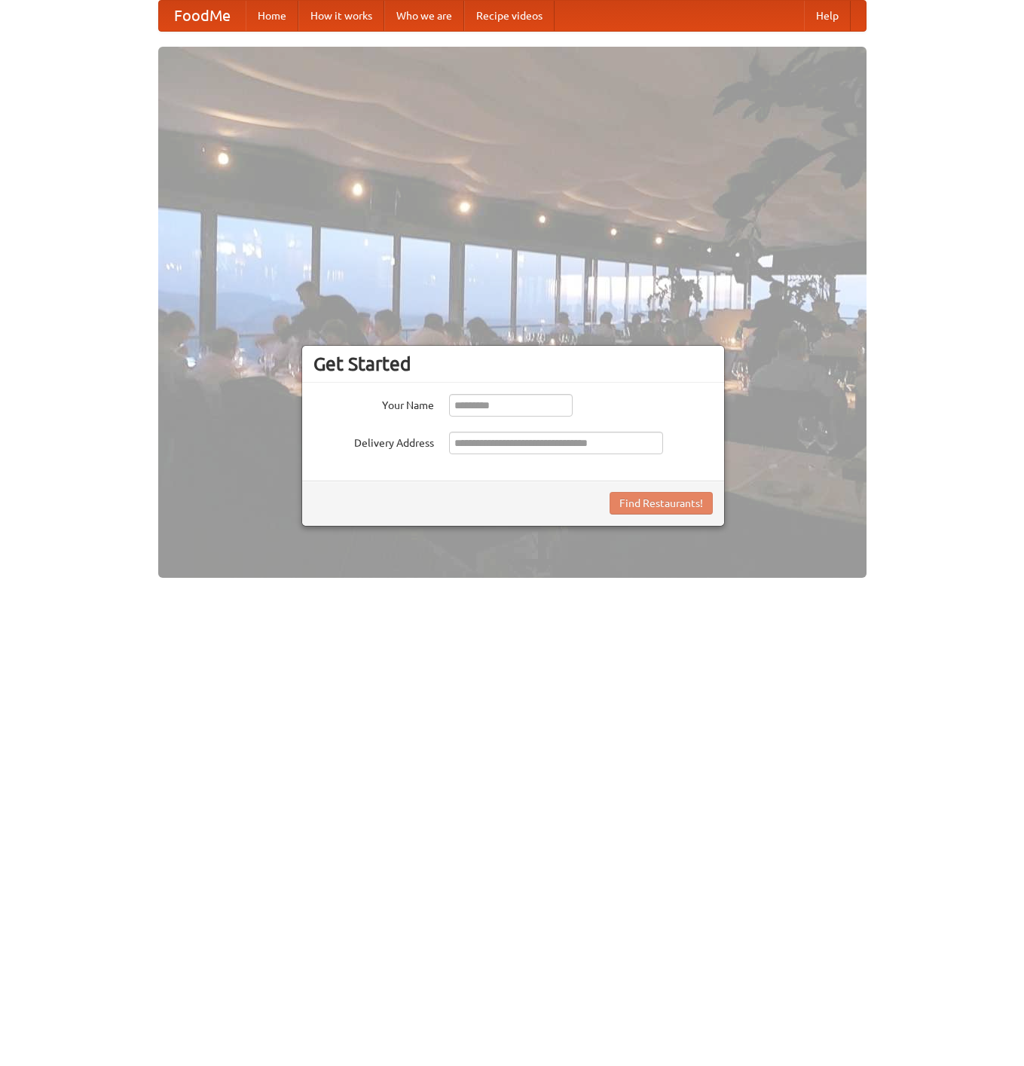 The width and height of the screenshot is (1024, 1066). What do you see at coordinates (272, 16) in the screenshot?
I see `a: Home` at bounding box center [272, 16].